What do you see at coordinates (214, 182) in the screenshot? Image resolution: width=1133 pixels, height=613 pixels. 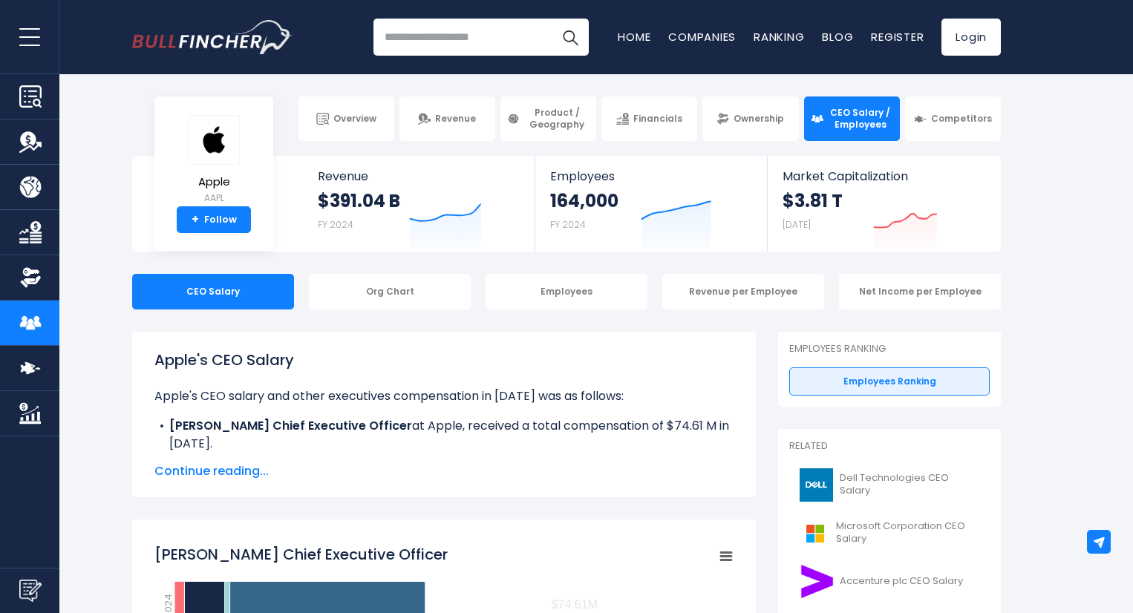 I see `span: Apple` at bounding box center [214, 182].